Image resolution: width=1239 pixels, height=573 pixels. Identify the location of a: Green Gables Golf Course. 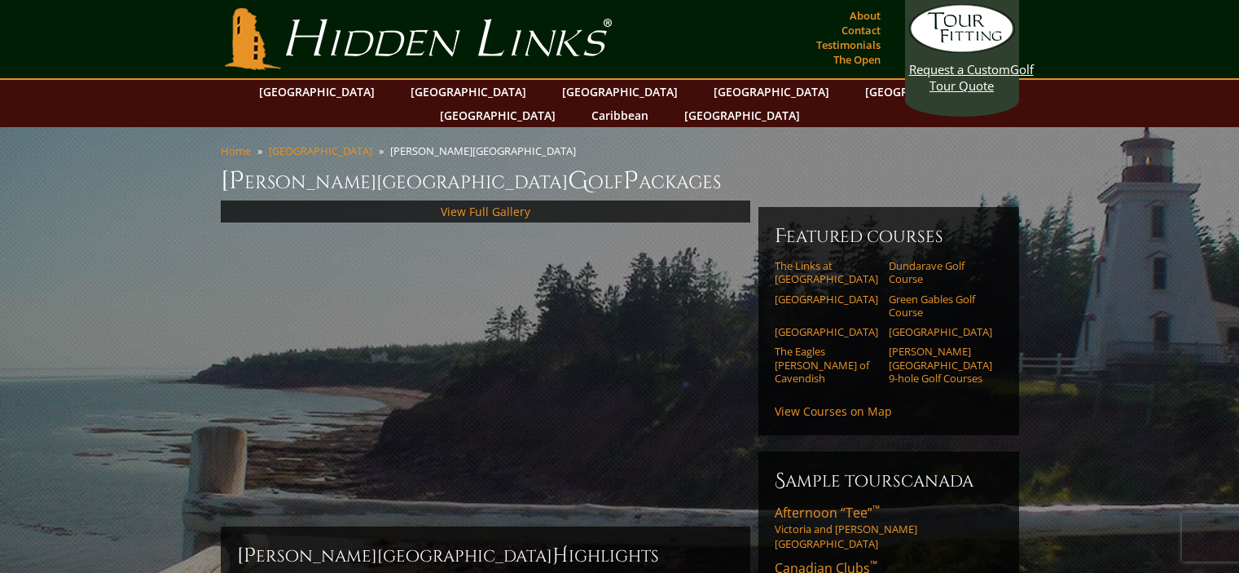
(940, 305).